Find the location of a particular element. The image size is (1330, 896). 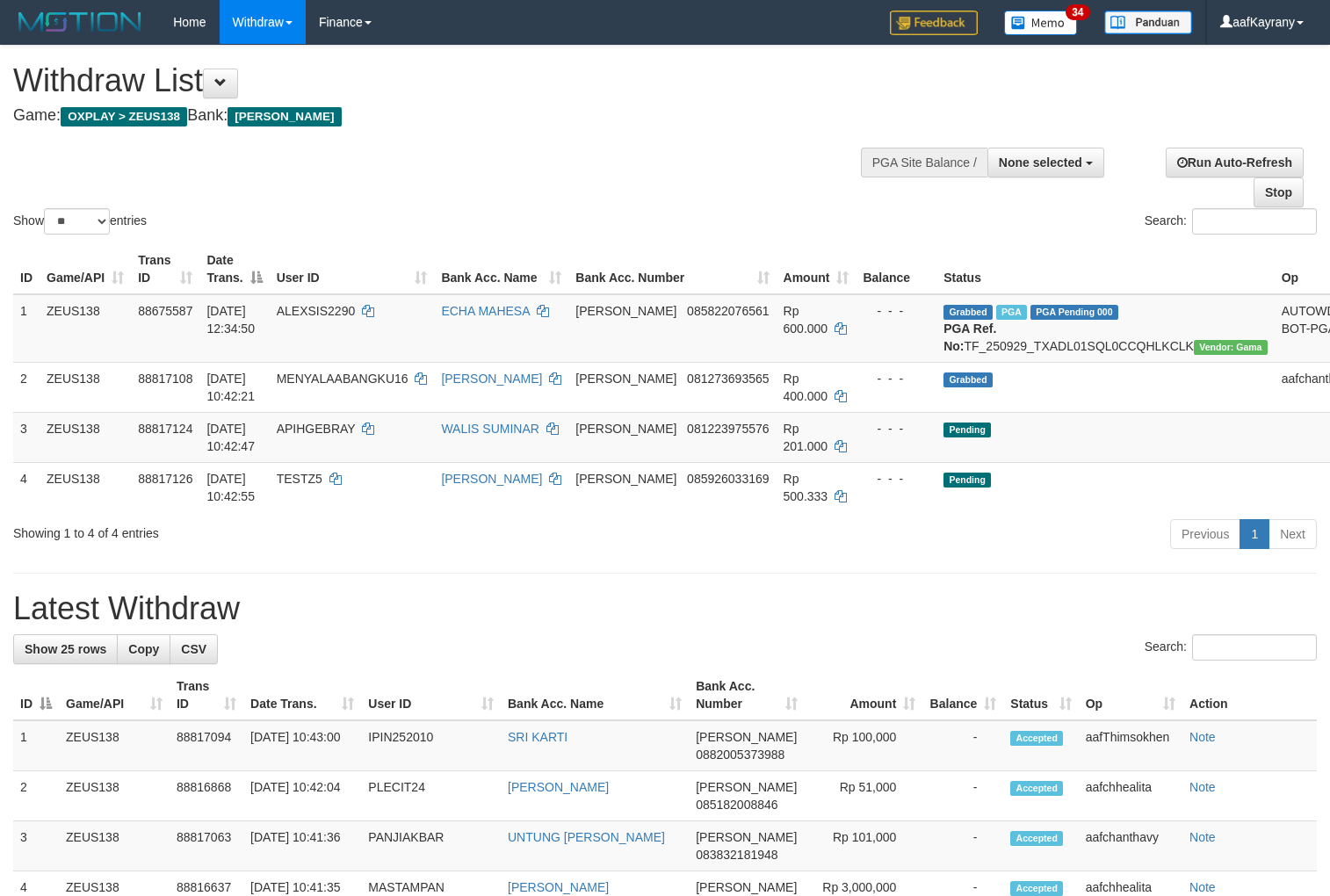

span: Vendor URL: https://trx31.1velocity.biz is located at coordinates (1231, 347).